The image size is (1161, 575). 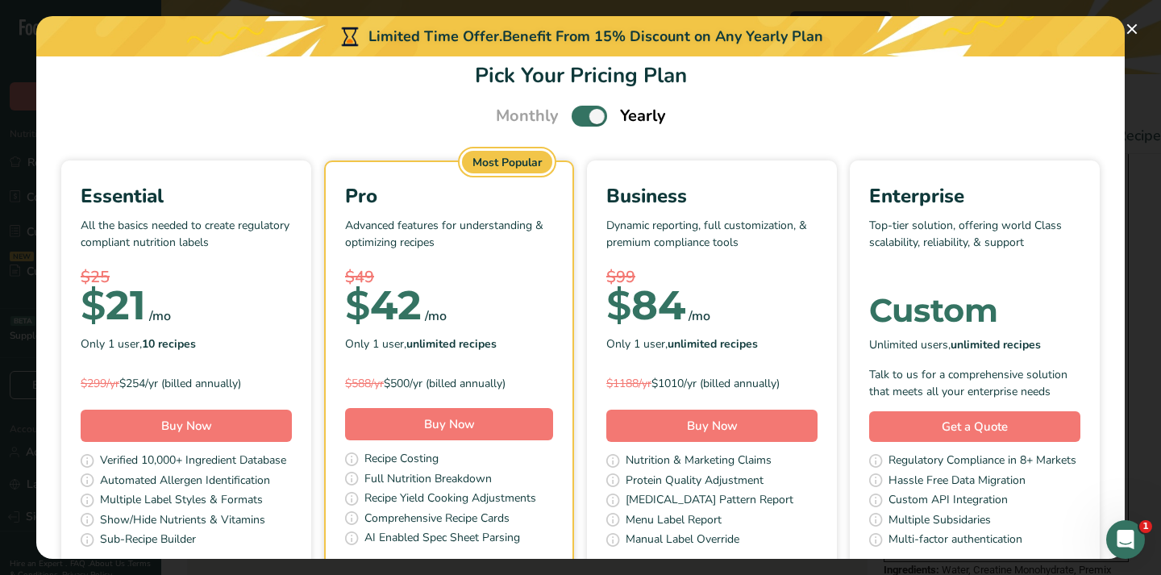 I want to click on div: $254/yr (billed annually), so click(x=186, y=383).